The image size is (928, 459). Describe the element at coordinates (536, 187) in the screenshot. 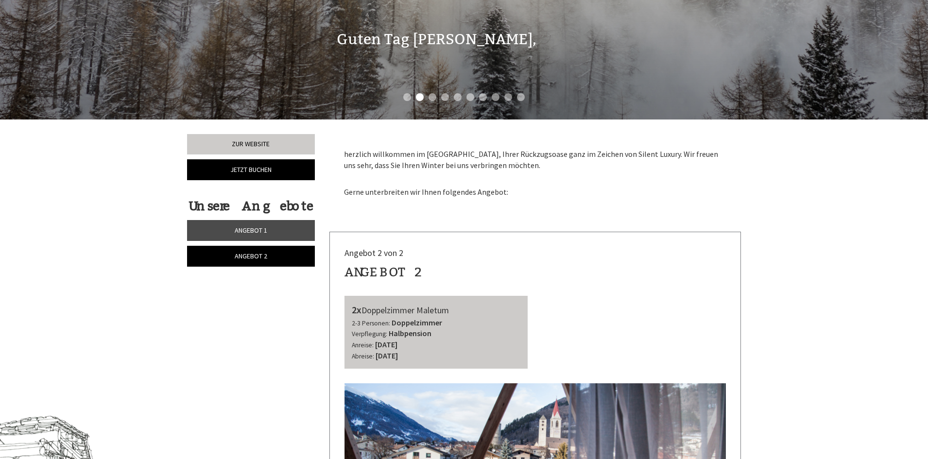

I see `p: Gerne unterbreiten wir Ihnen folgendes Angebot:` at that location.